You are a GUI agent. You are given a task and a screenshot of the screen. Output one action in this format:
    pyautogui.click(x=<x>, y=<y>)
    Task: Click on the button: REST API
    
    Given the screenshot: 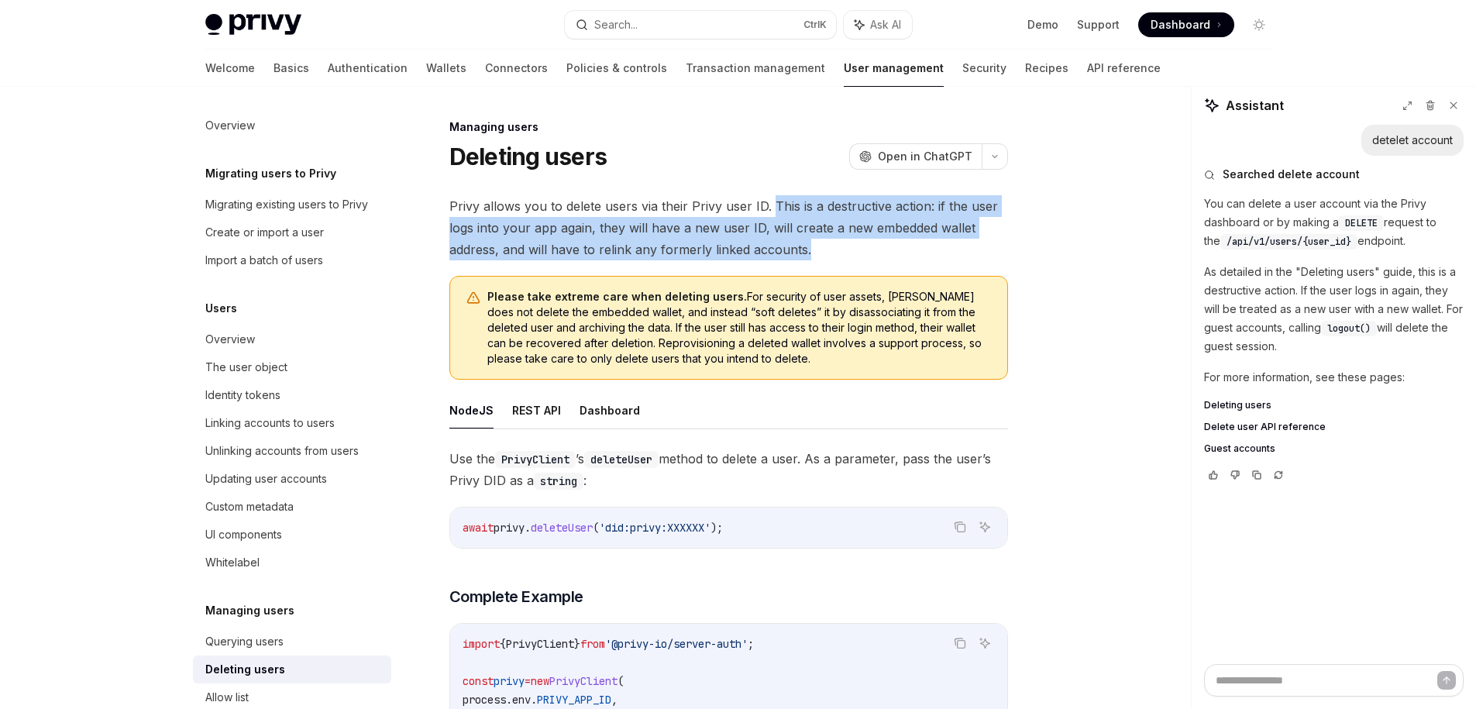 What is the action you would take?
    pyautogui.click(x=536, y=410)
    